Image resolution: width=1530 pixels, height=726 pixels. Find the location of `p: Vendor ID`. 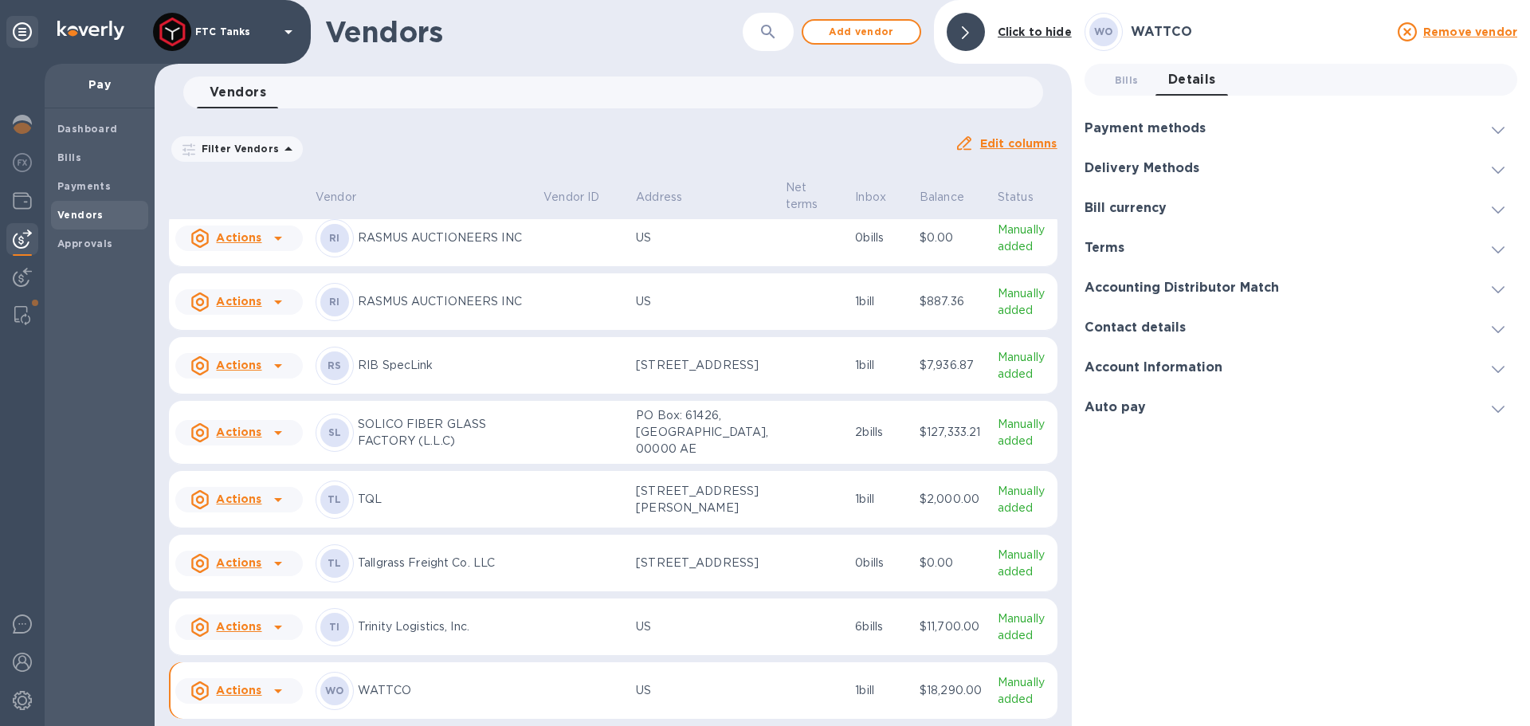

p: Vendor ID is located at coordinates (571, 197).